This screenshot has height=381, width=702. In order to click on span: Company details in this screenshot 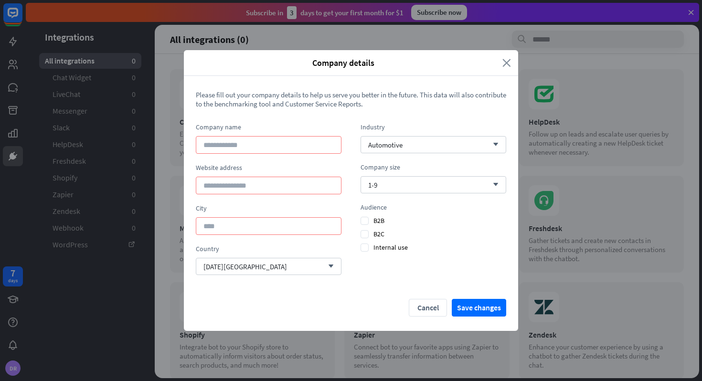, I will do `click(343, 63)`.